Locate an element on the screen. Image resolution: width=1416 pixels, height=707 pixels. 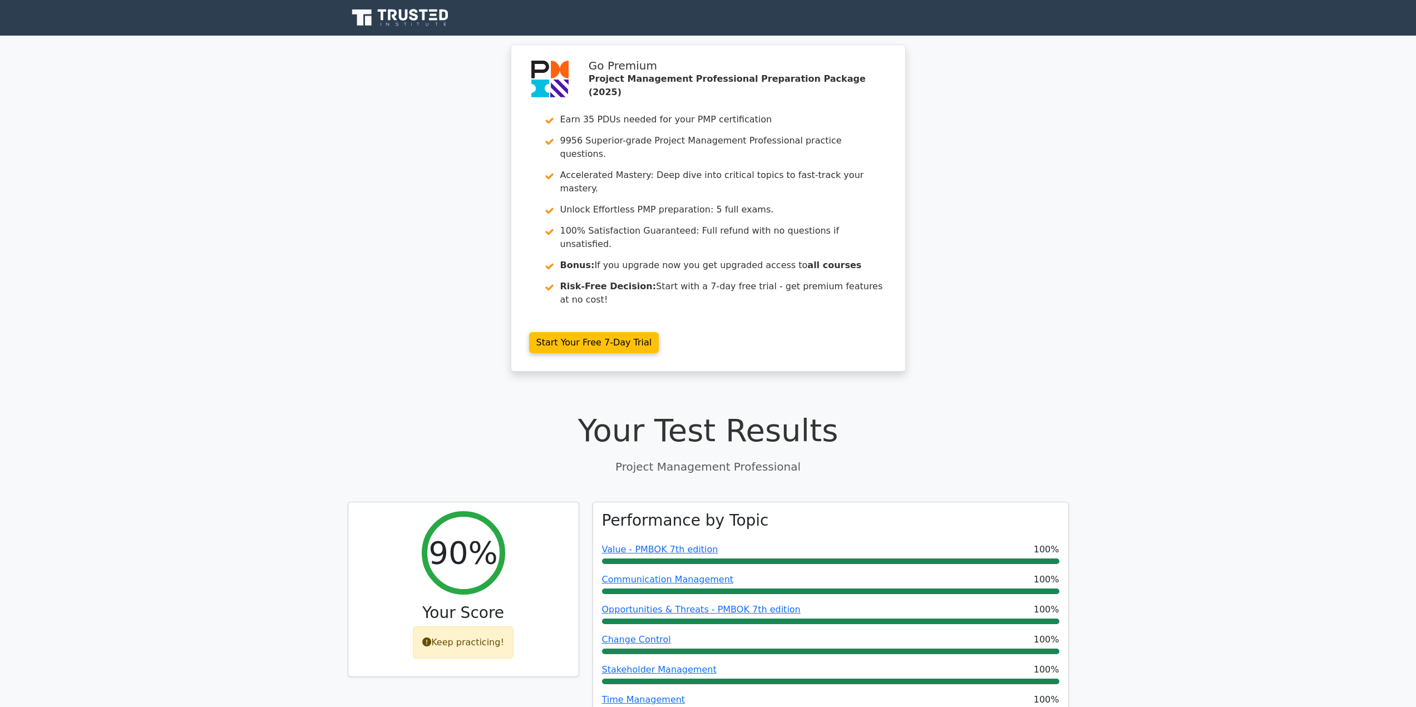
div: Keep practicing! is located at coordinates (463, 643).